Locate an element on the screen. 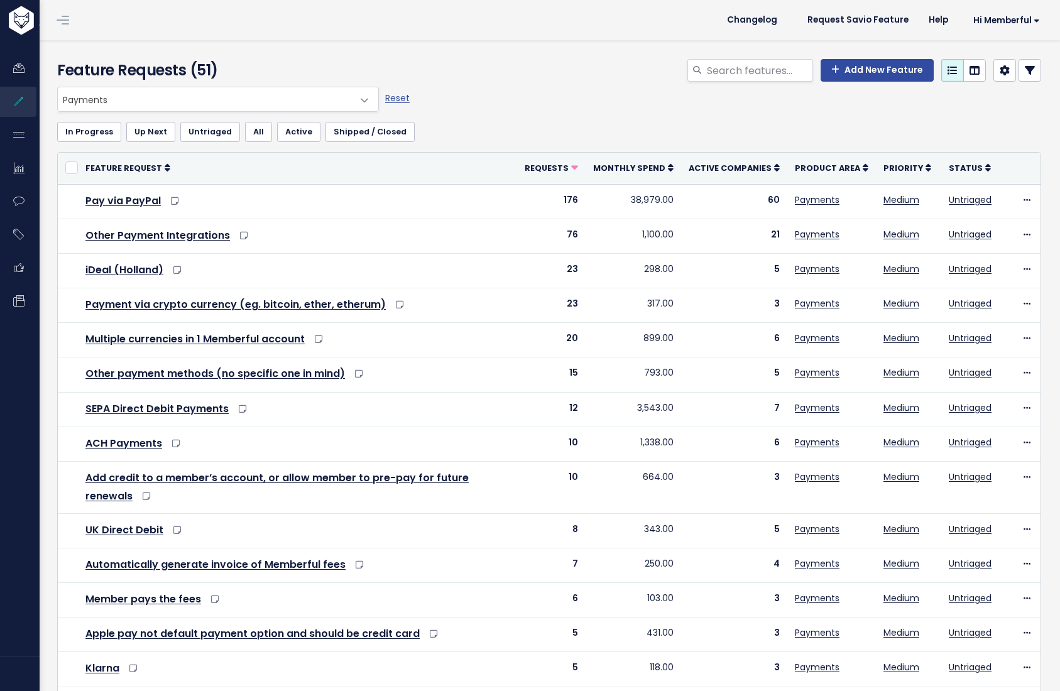 This screenshot has width=1060, height=691. a: Priority is located at coordinates (907, 168).